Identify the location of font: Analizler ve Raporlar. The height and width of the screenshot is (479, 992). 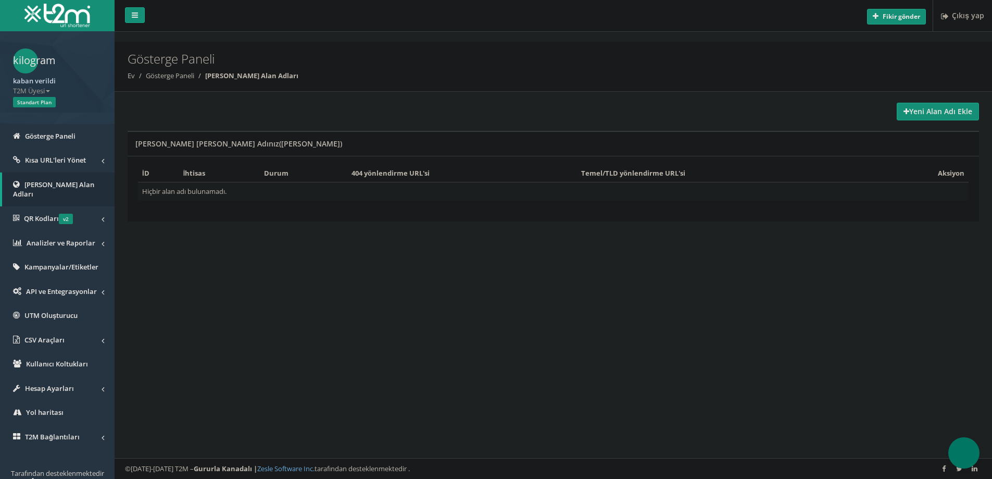
(61, 243).